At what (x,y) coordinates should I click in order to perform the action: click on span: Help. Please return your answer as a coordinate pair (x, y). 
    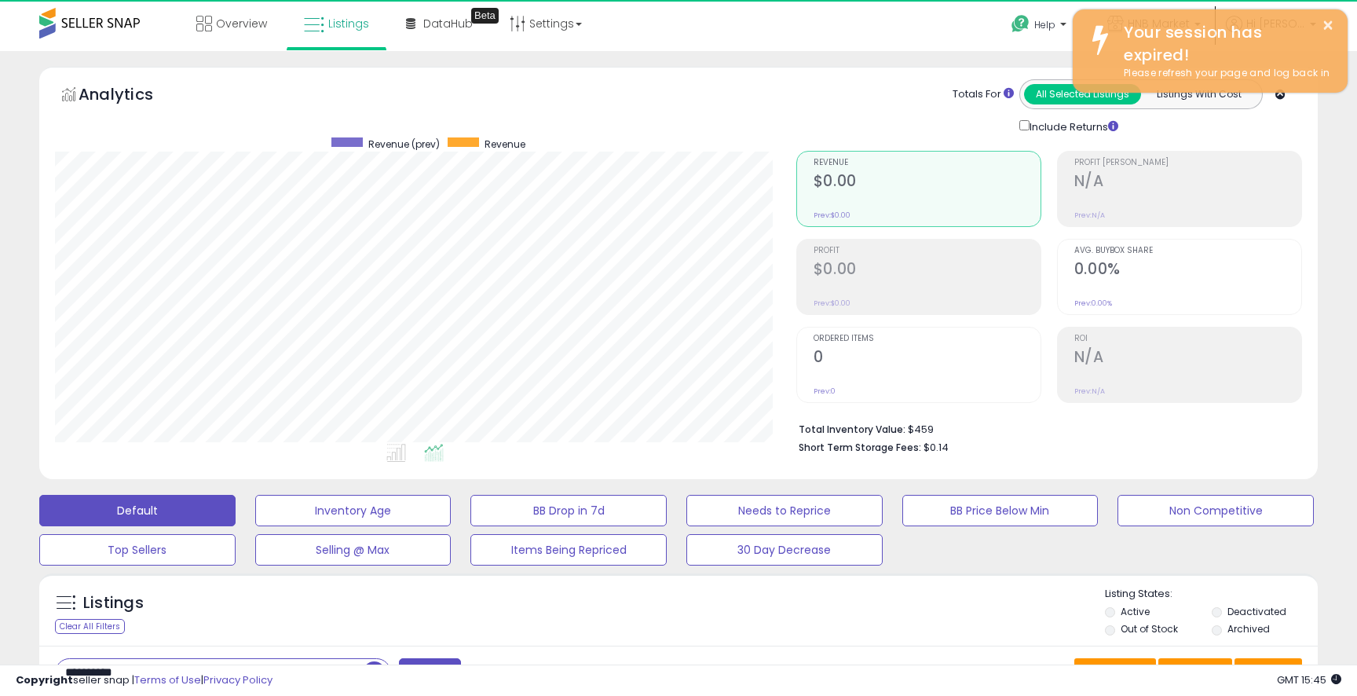
    Looking at the image, I should click on (1044, 24).